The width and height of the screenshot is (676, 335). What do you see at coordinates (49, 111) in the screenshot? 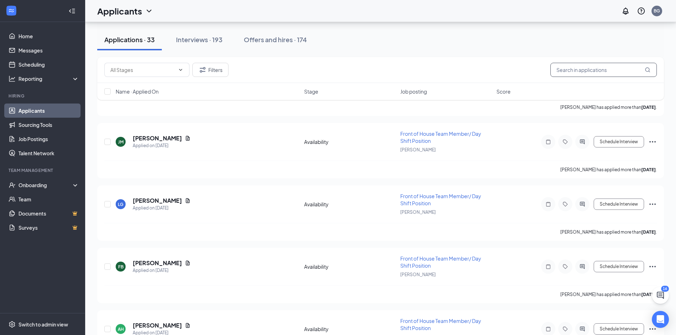
I see `a: Applicants` at bounding box center [49, 111].